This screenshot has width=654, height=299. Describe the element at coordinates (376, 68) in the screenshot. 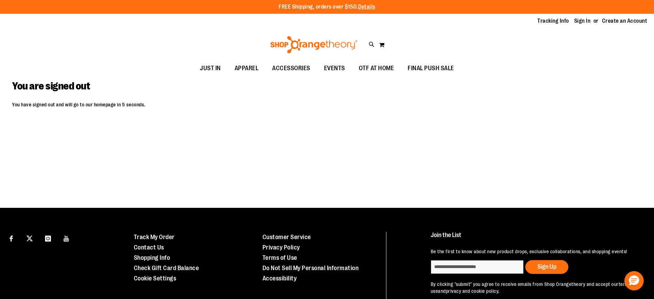

I see `span: OTF AT HOME` at that location.